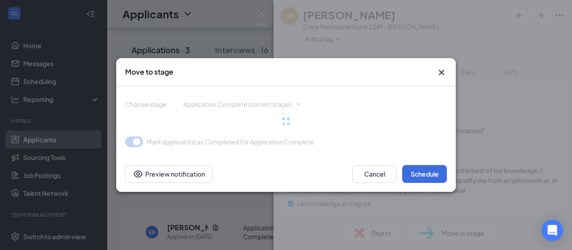 Image resolution: width=572 pixels, height=250 pixels. I want to click on button: Cancel, so click(375, 174).